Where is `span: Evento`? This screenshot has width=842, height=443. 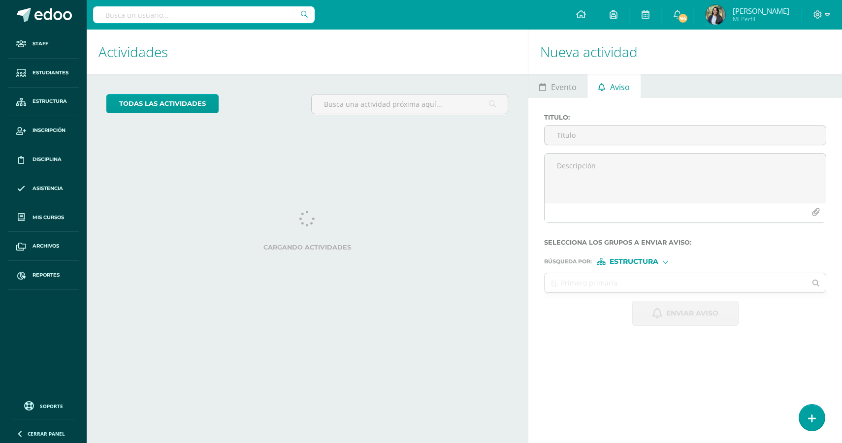
span: Evento is located at coordinates (564, 87).